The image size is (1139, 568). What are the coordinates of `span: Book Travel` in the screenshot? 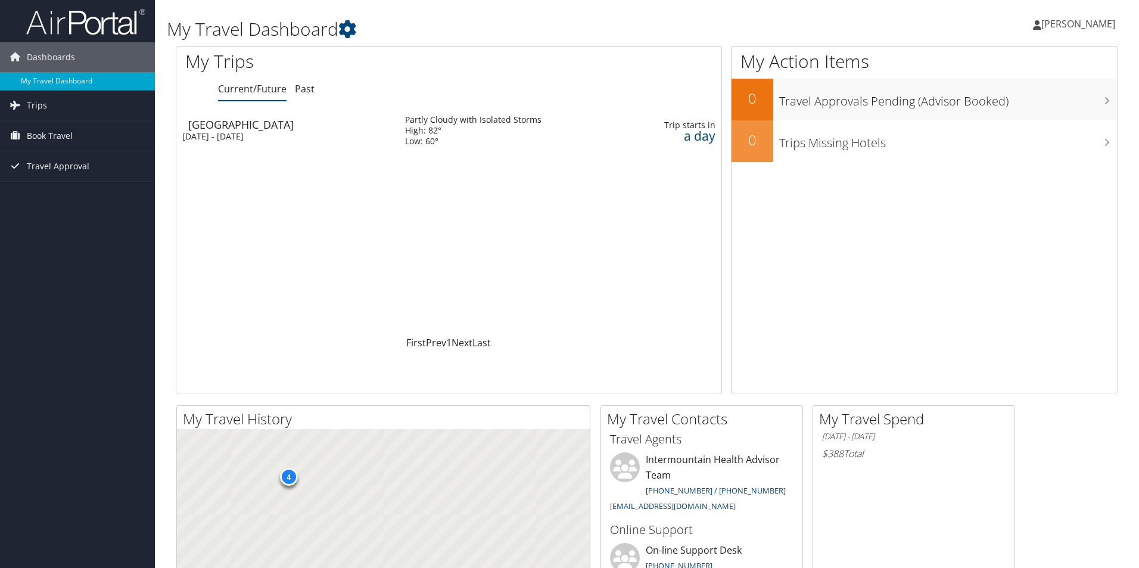 It's located at (49, 136).